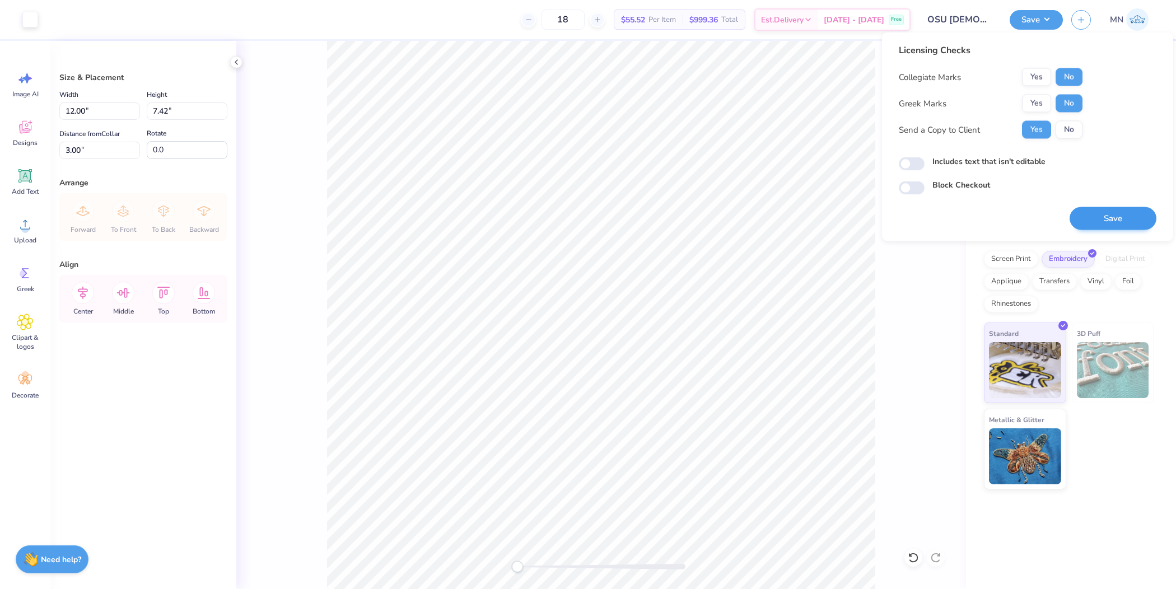 The image size is (1176, 589). Describe the element at coordinates (930, 77) in the screenshot. I see `div: Collegiate Marks` at that location.